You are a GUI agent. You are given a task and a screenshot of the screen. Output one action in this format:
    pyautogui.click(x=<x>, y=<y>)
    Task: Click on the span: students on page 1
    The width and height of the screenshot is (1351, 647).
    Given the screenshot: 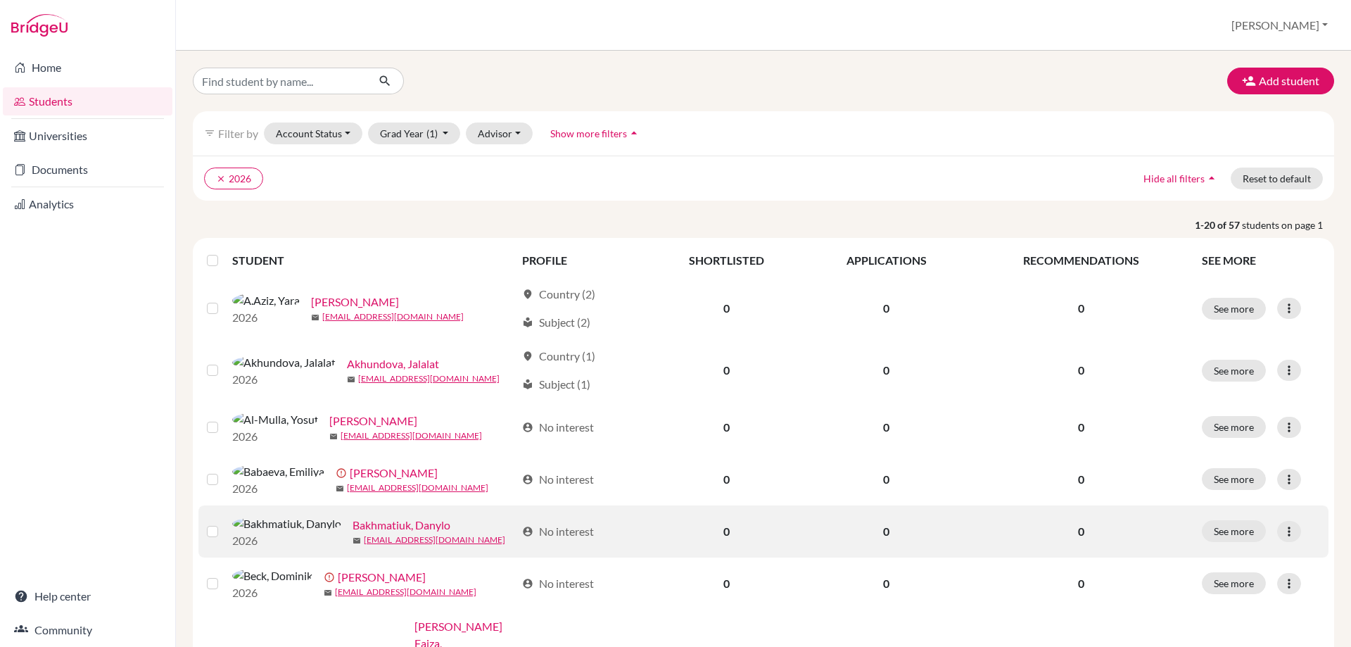 What is the action you would take?
    pyautogui.click(x=1288, y=224)
    